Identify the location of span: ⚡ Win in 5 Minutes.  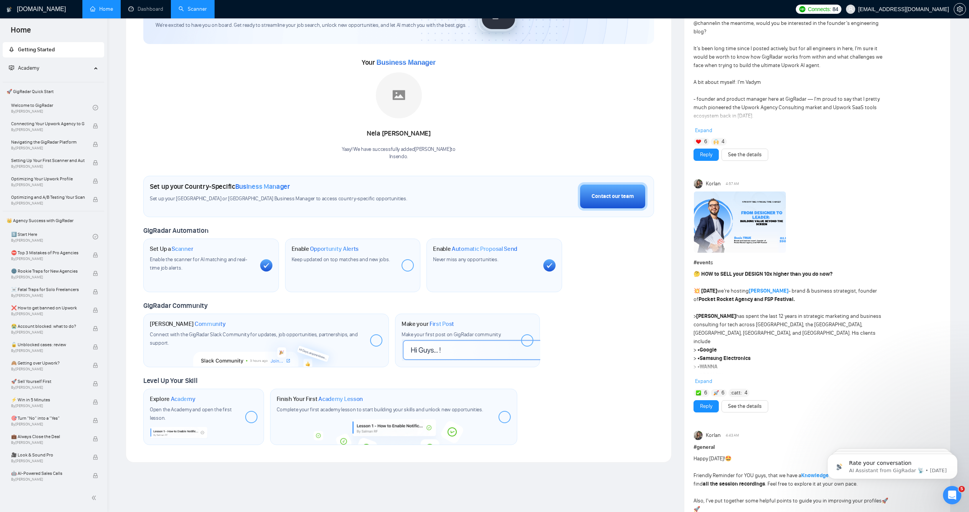
(48, 400).